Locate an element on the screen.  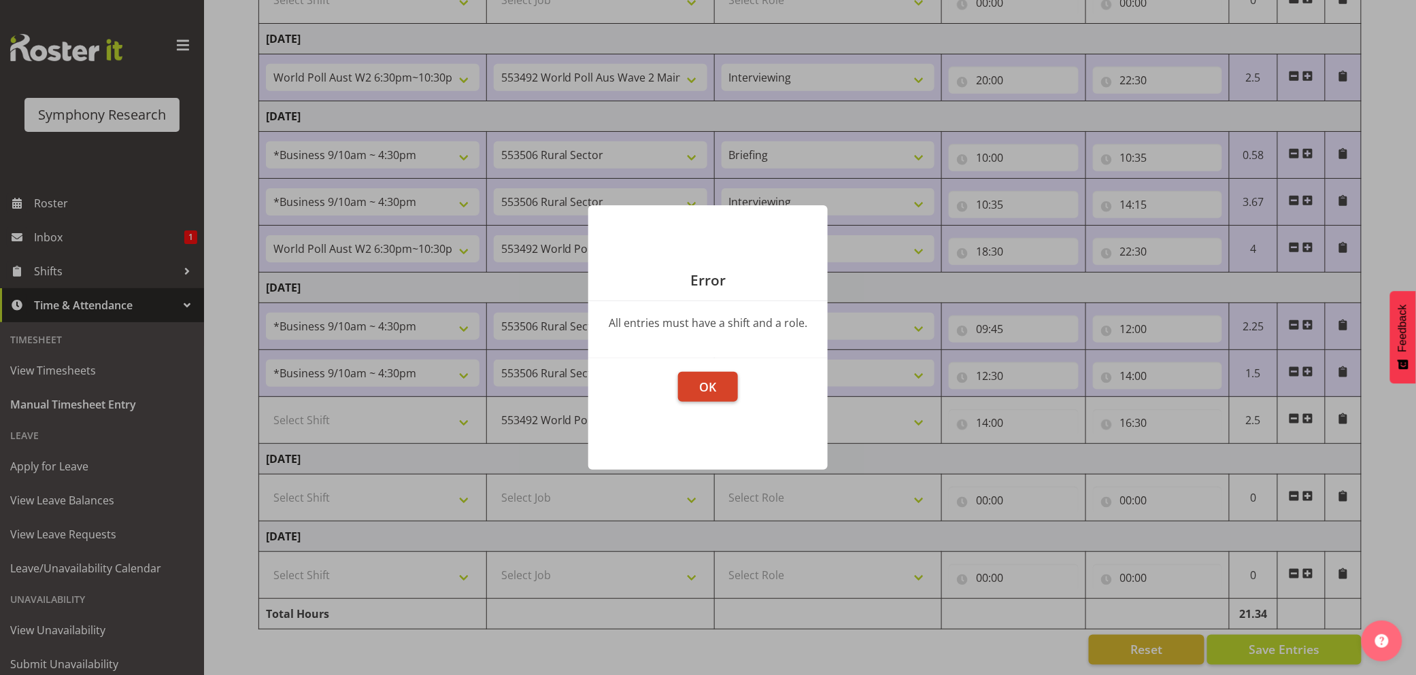
button: Feedback - Show survey is located at coordinates (1403, 337).